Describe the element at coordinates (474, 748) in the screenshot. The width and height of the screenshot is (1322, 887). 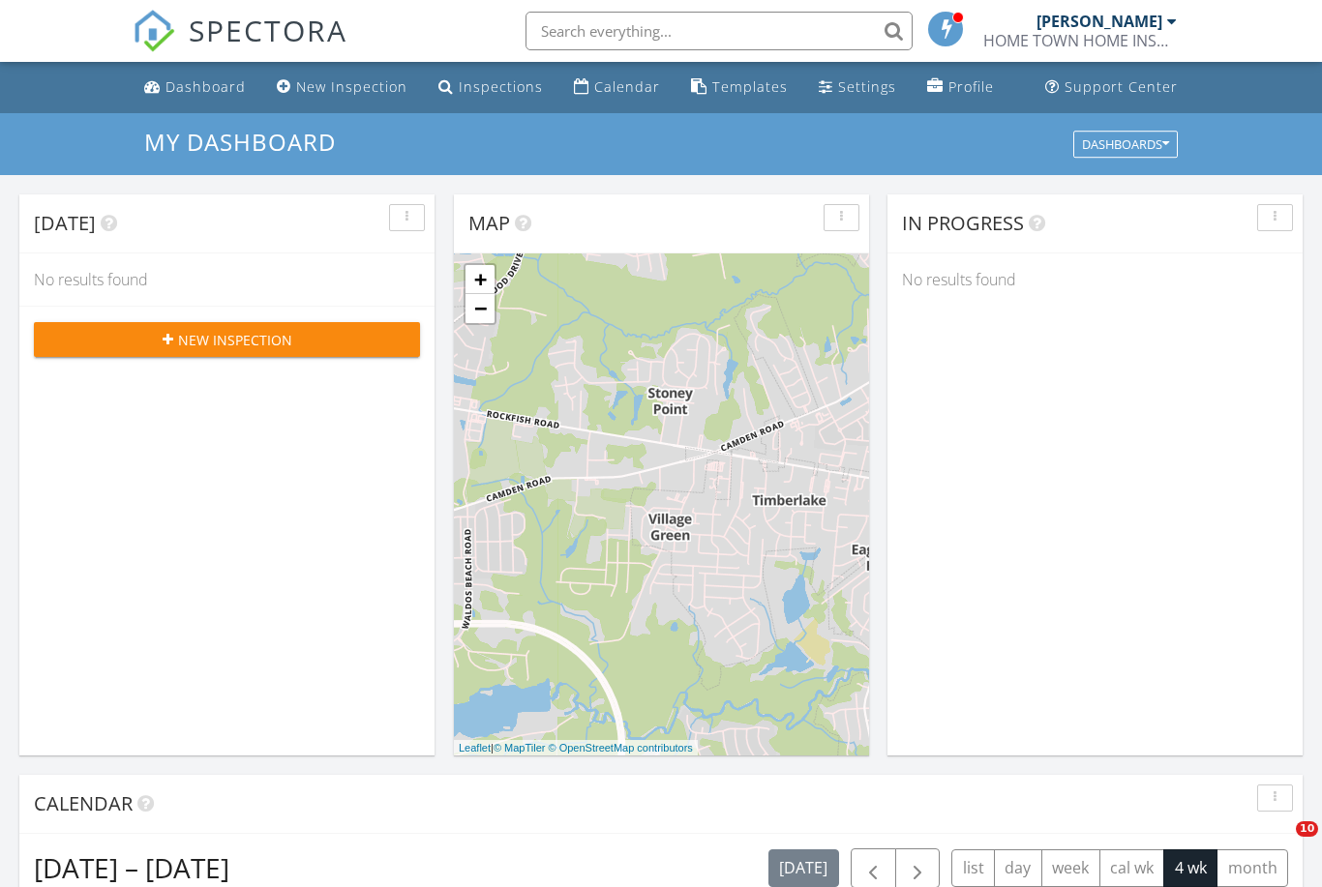
I see `a: Leaflet` at that location.